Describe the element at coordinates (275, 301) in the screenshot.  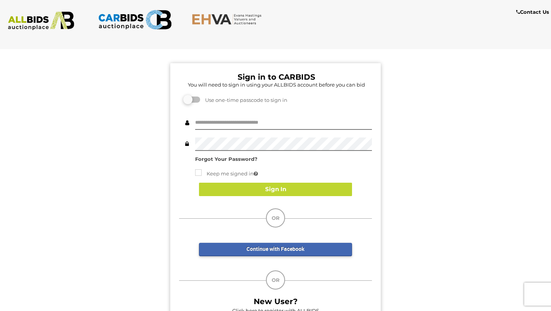
I see `b: New User?` at that location.